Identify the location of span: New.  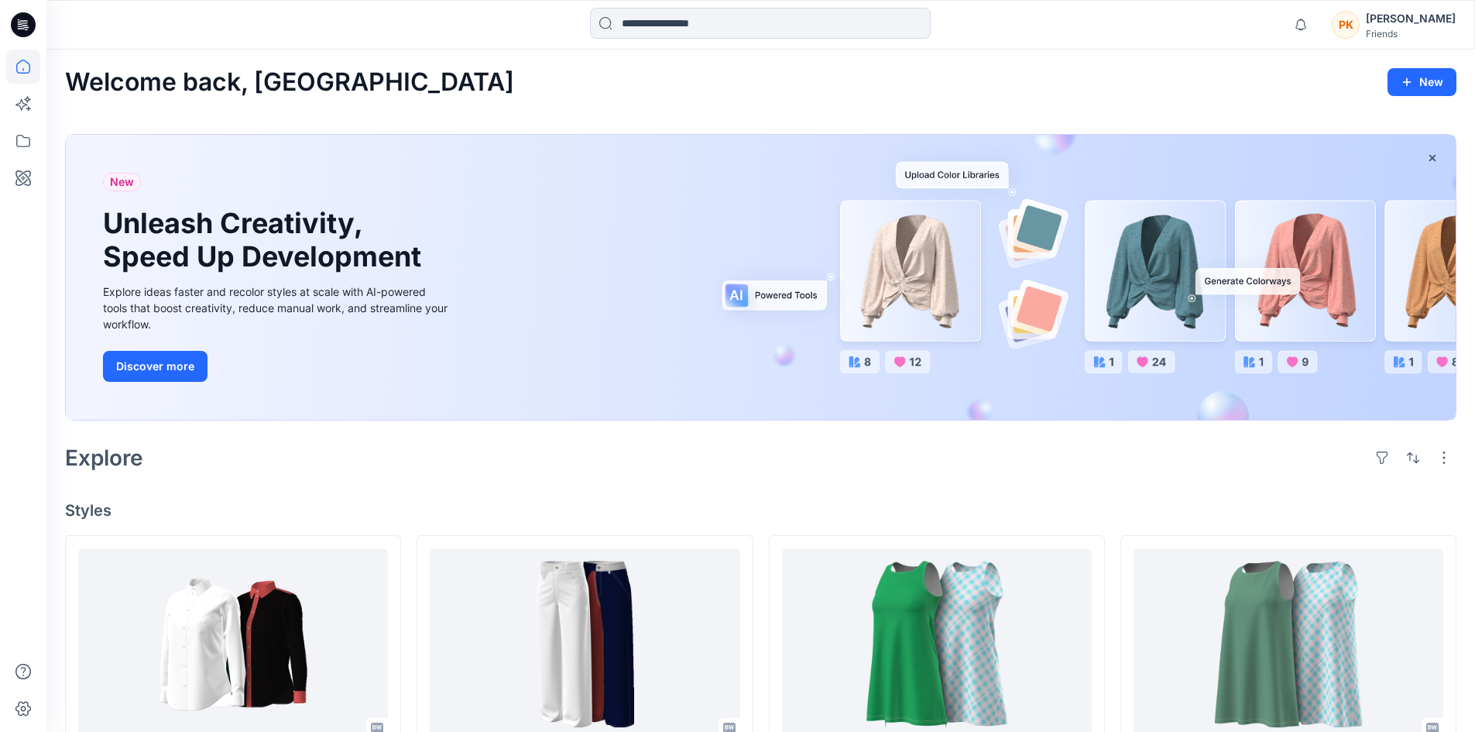
(122, 182).